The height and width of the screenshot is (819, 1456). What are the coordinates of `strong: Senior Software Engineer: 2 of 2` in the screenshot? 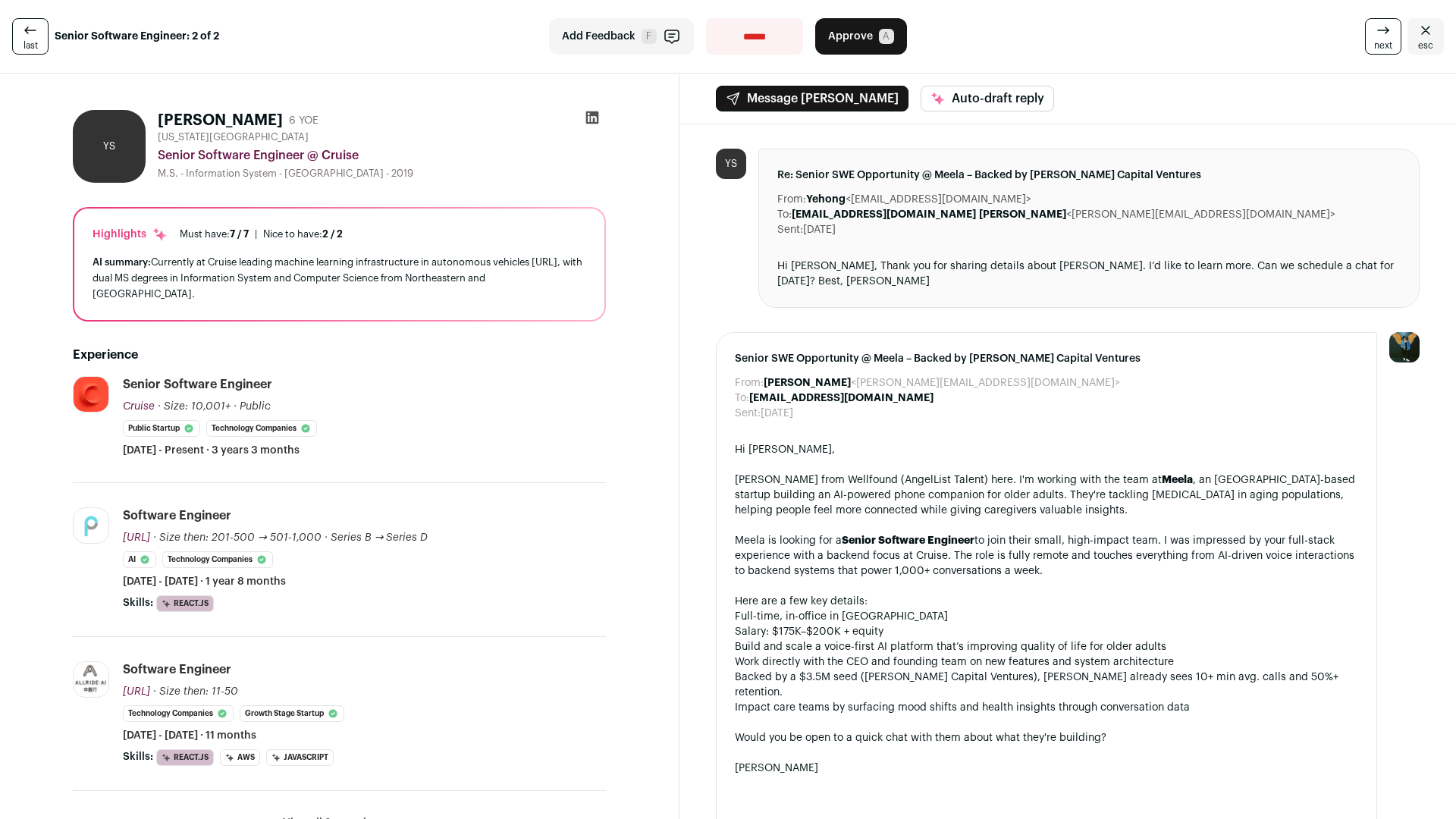 It's located at (136, 36).